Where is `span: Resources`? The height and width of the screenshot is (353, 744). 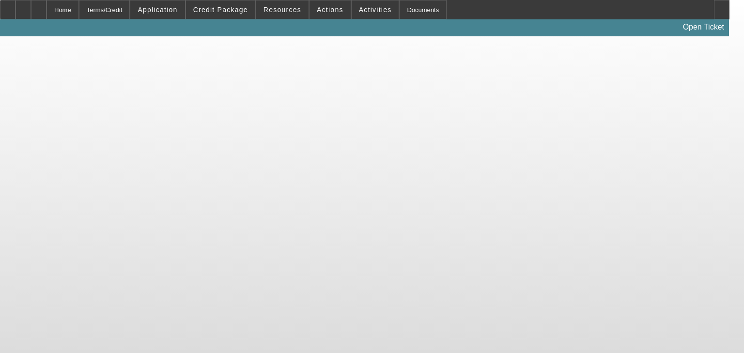
span: Resources is located at coordinates (282, 10).